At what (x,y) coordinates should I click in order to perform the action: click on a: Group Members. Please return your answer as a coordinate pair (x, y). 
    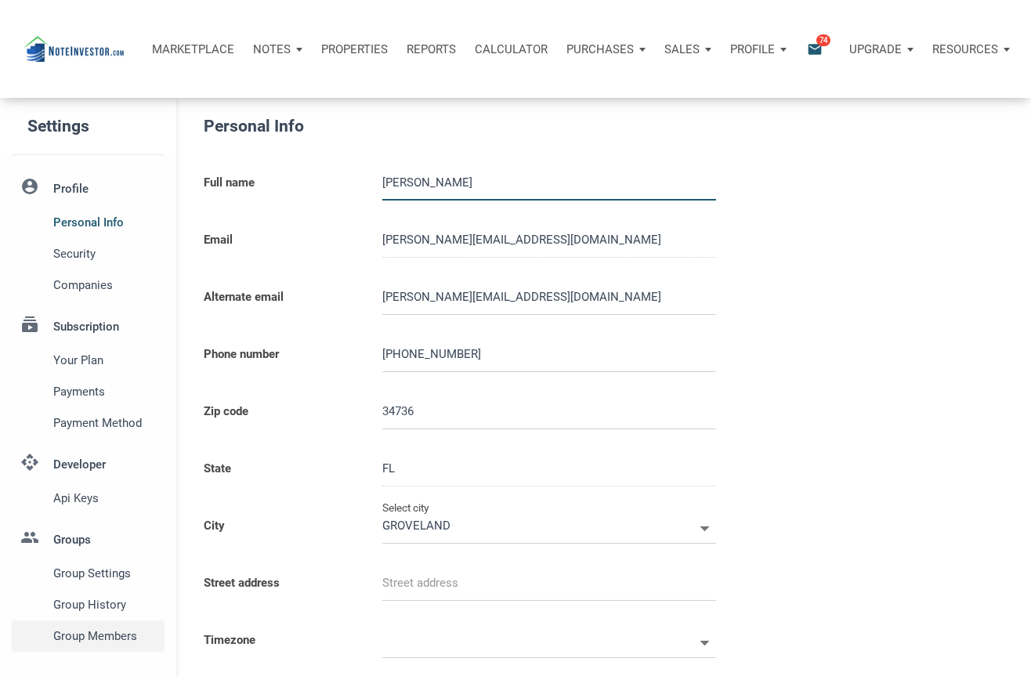
    Looking at the image, I should click on (88, 636).